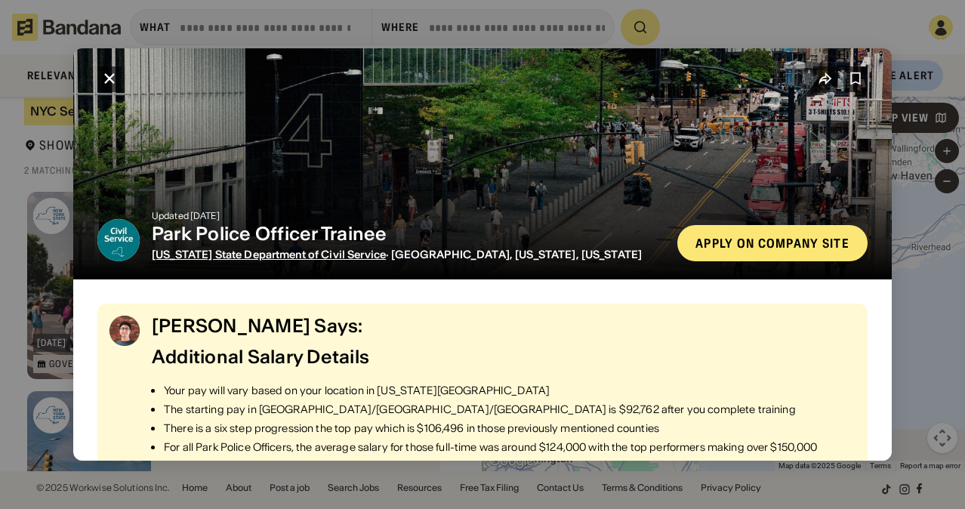 Image resolution: width=965 pixels, height=509 pixels. What do you see at coordinates (510, 447) in the screenshot?
I see `div: For all Park Police Officers, the average salary for those full-time was around $124,000 with the...` at bounding box center [510, 447].